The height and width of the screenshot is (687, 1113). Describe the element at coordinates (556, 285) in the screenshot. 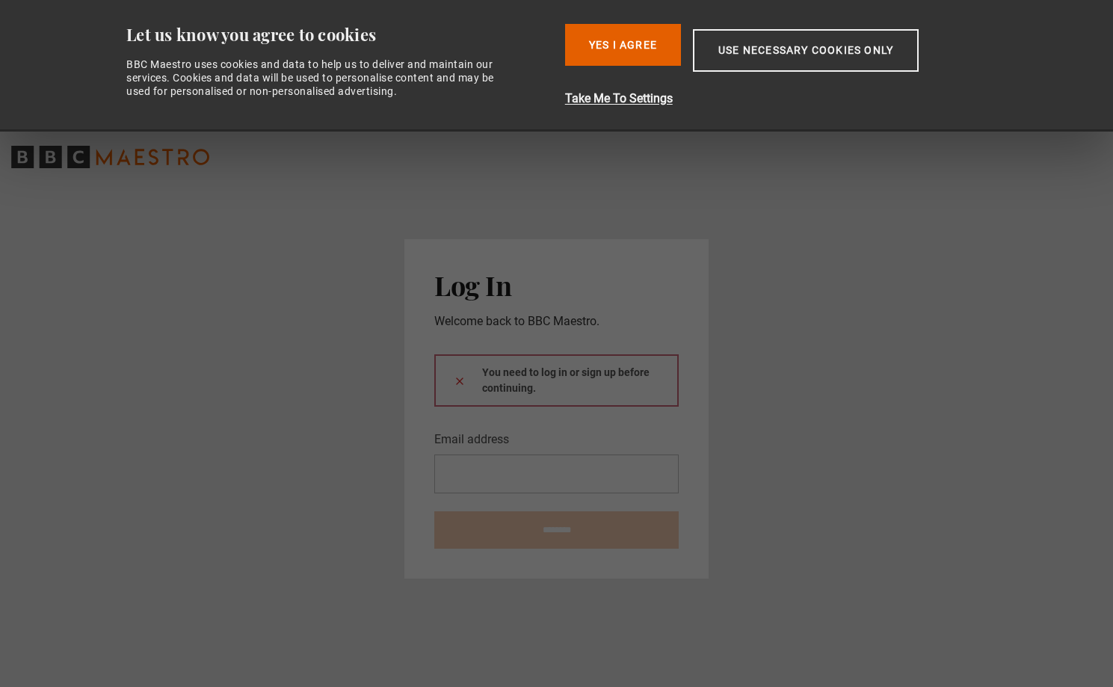

I see `h2: Log In` at that location.